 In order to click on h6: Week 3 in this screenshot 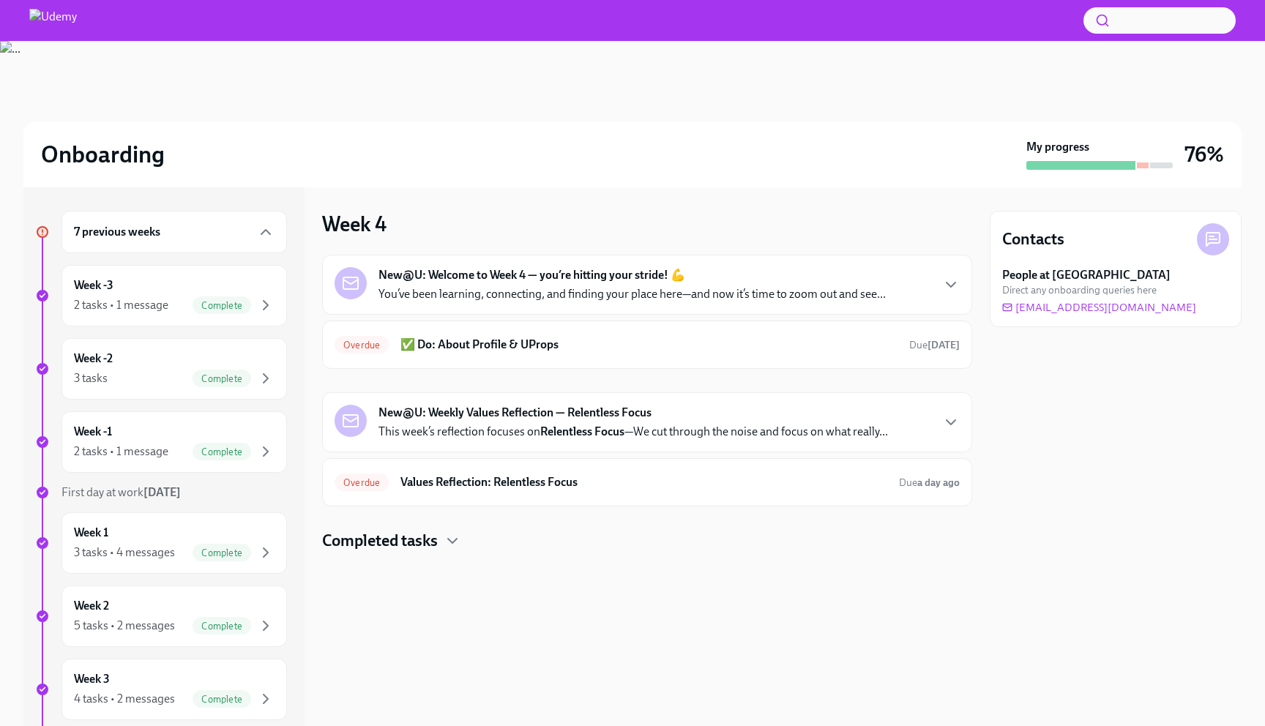, I will do `click(92, 679)`.